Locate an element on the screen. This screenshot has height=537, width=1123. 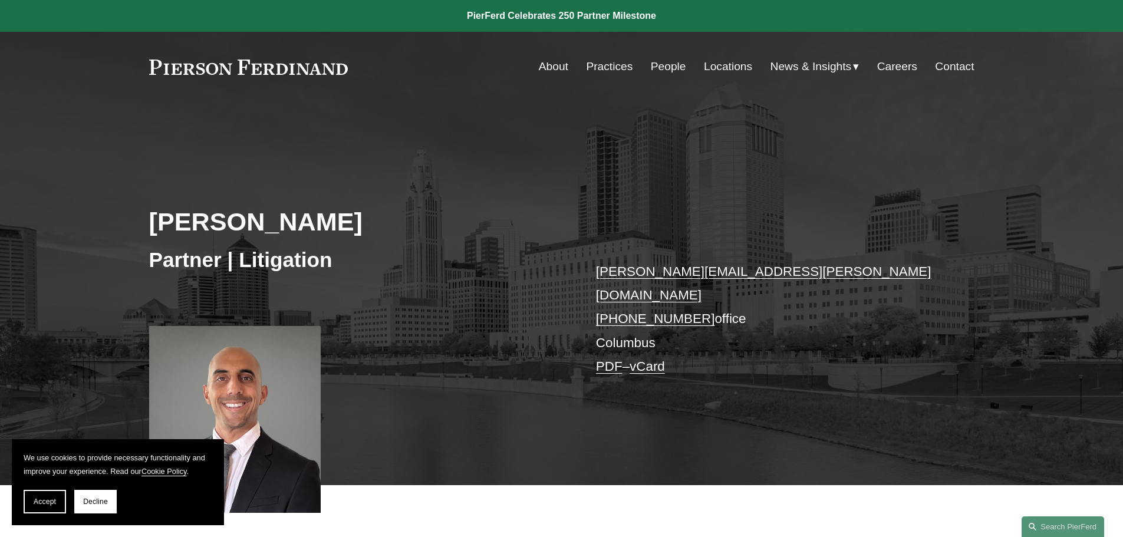
a: Contact is located at coordinates (955, 67).